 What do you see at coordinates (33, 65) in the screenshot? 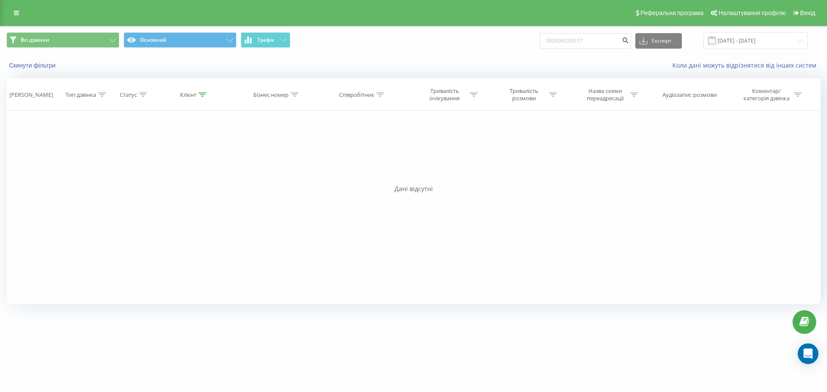
I see `button: Скинути фільтри` at bounding box center [33, 65].